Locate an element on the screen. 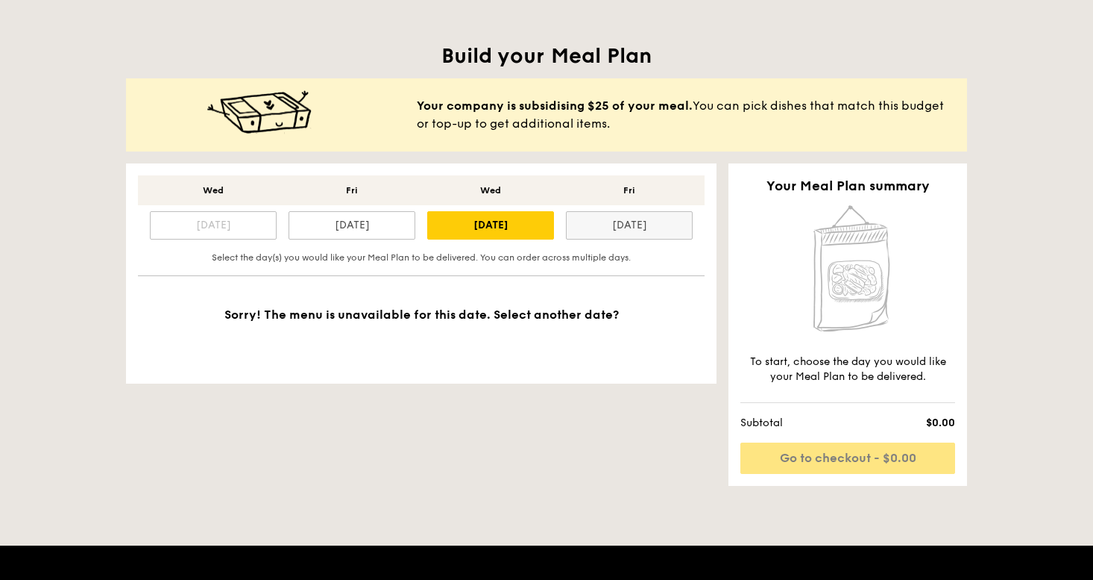 The image size is (1093, 580). h2: Your Meal Plan summary is located at coordinates (848, 186).